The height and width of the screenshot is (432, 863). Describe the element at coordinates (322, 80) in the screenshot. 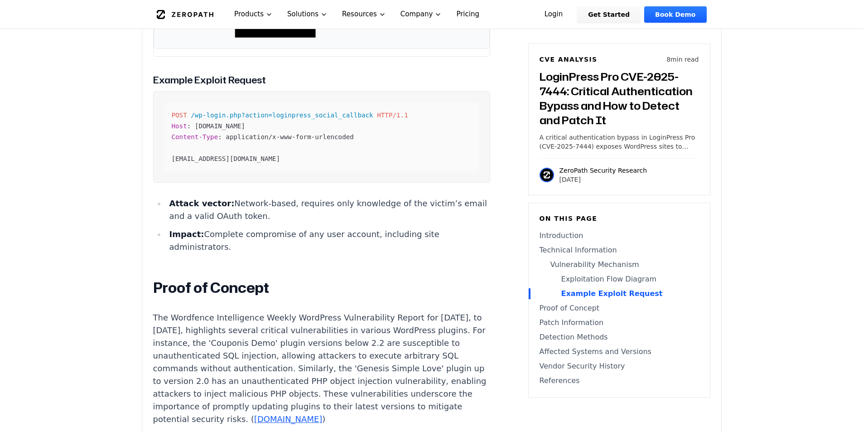

I see `h4: Example Exploit Request` at that location.